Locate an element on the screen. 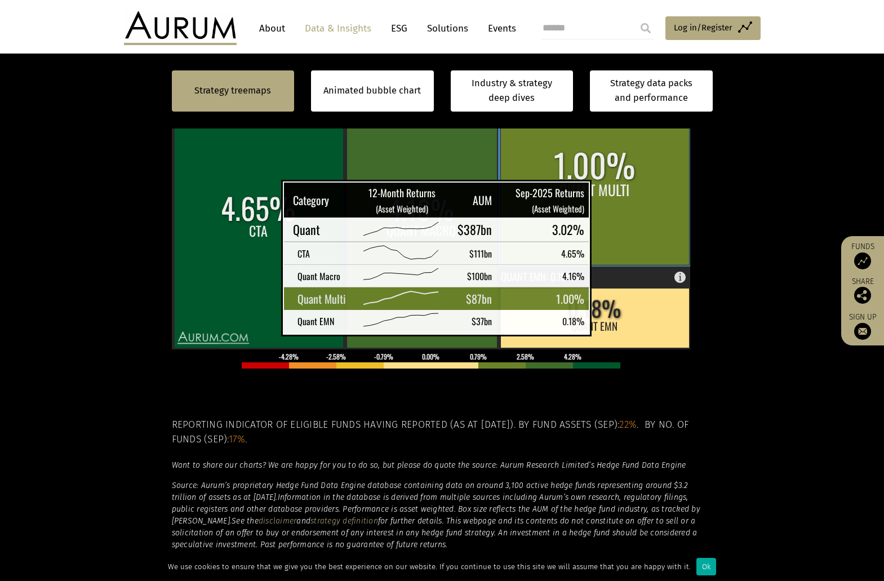 The image size is (884, 581). span: 17% is located at coordinates (237, 439).